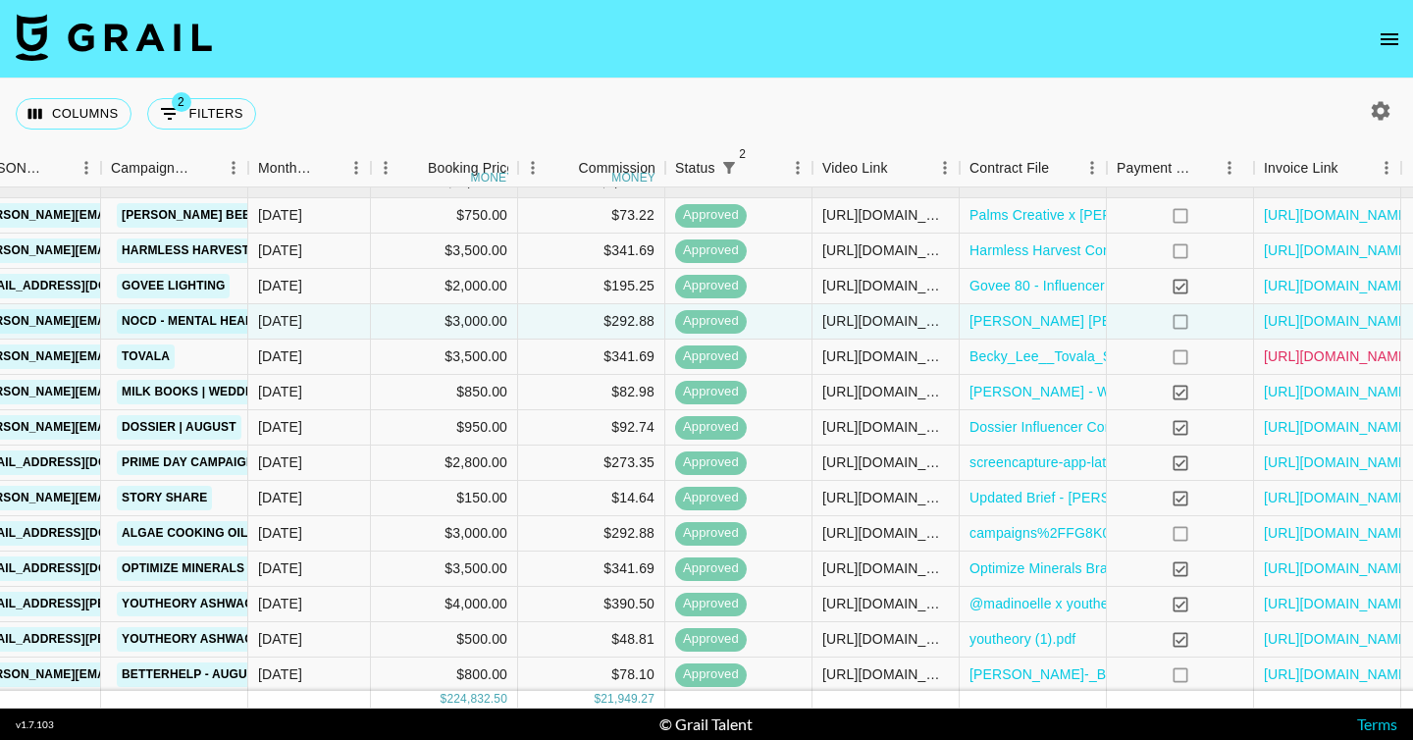 Image resolution: width=1413 pixels, height=740 pixels. Describe the element at coordinates (192, 674) in the screenshot. I see `a: Betterhelp - August` at that location.